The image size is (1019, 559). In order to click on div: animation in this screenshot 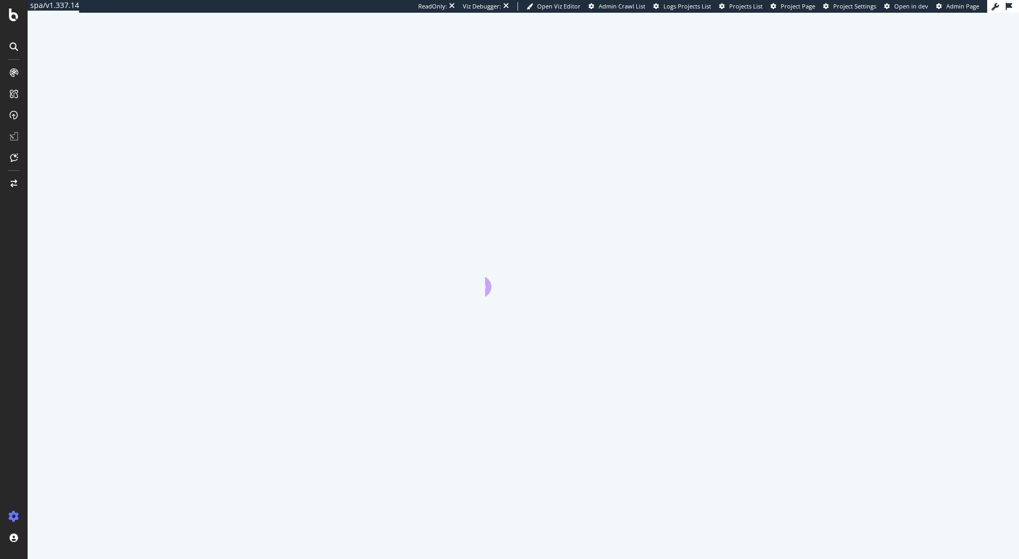, I will do `click(523, 278)`.